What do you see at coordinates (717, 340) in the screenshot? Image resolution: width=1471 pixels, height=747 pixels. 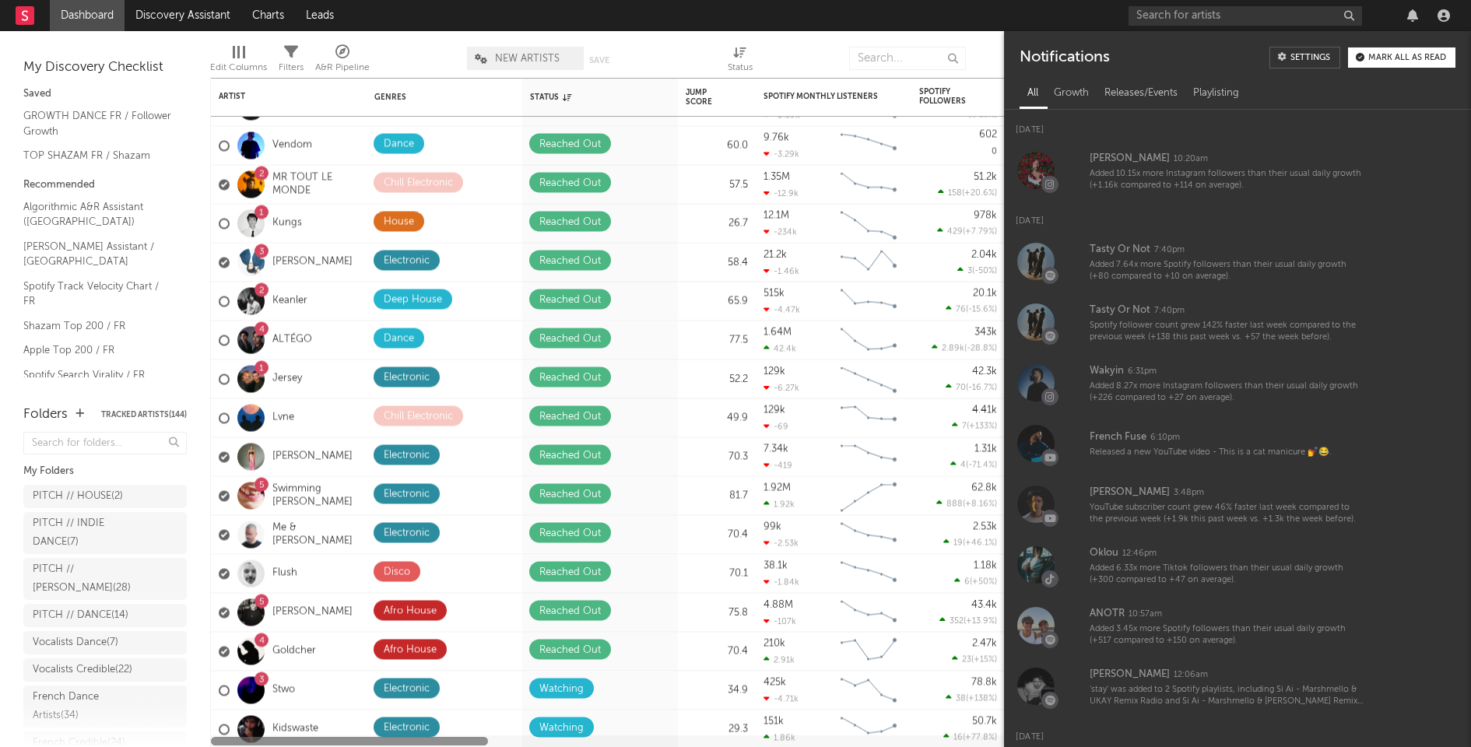 I see `div: 77.5` at bounding box center [717, 340].